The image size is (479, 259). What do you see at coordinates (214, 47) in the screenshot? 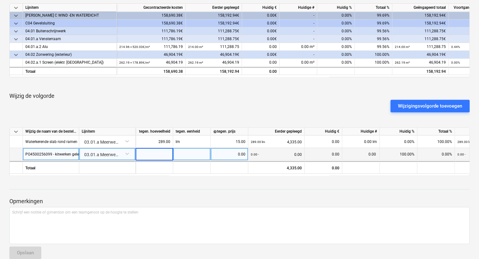
I see `div: 111,288.75` at bounding box center [214, 47].